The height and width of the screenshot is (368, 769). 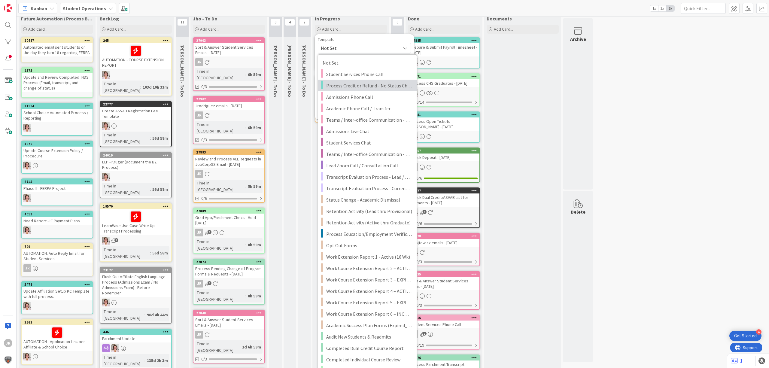 I want to click on div: 23122Flush Out Affiliate English Language Process (Admissions Exam / No Admissions Exam) - Before..., so click(x=136, y=282).